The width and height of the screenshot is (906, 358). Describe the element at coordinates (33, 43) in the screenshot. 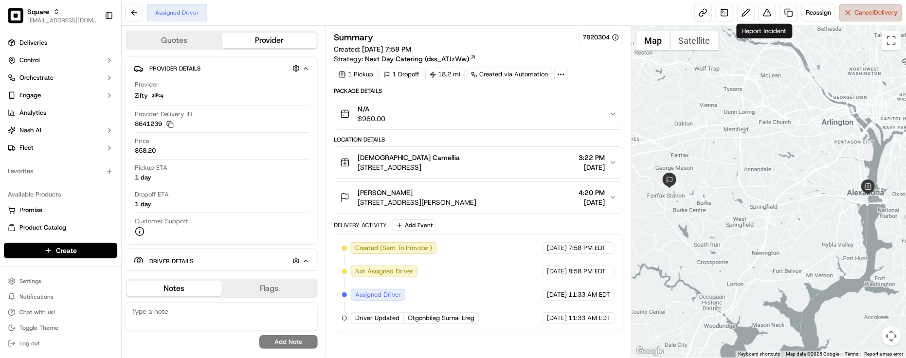

I see `span: Deliveries` at that location.